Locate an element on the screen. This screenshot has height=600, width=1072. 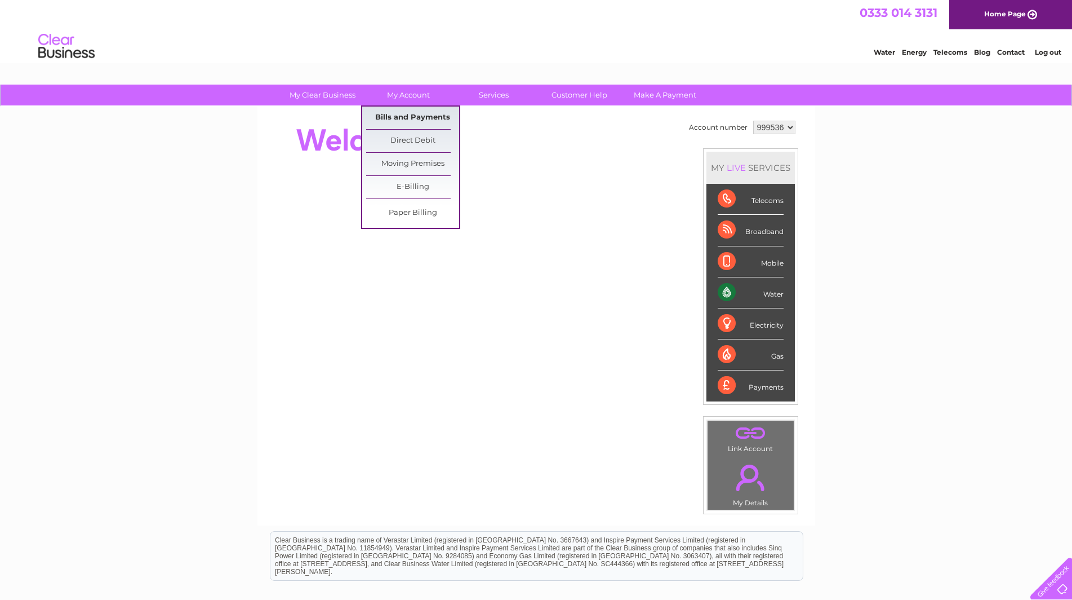
div: MY SERVICES is located at coordinates (751, 167).